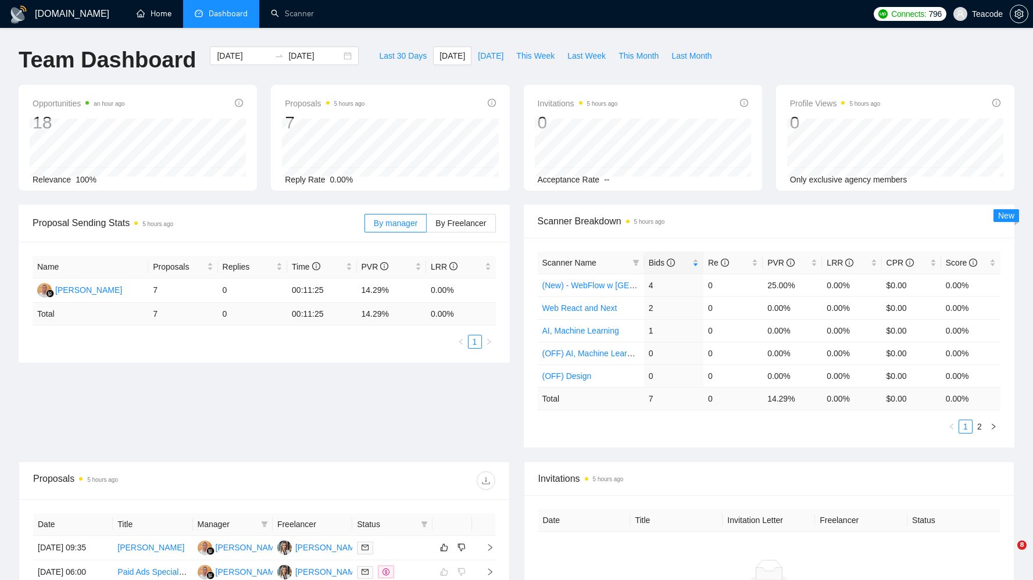 The image size is (1033, 580). Describe the element at coordinates (718, 263) in the screenshot. I see `span: Re` at that location.